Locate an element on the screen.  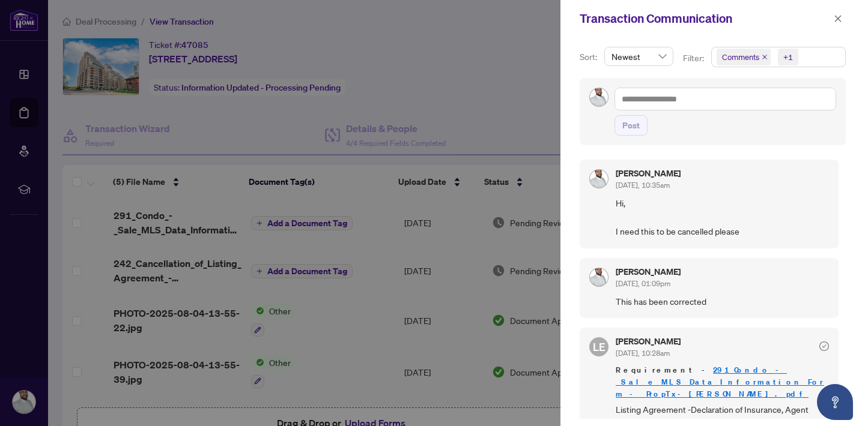
button: Open asap is located at coordinates (835, 402).